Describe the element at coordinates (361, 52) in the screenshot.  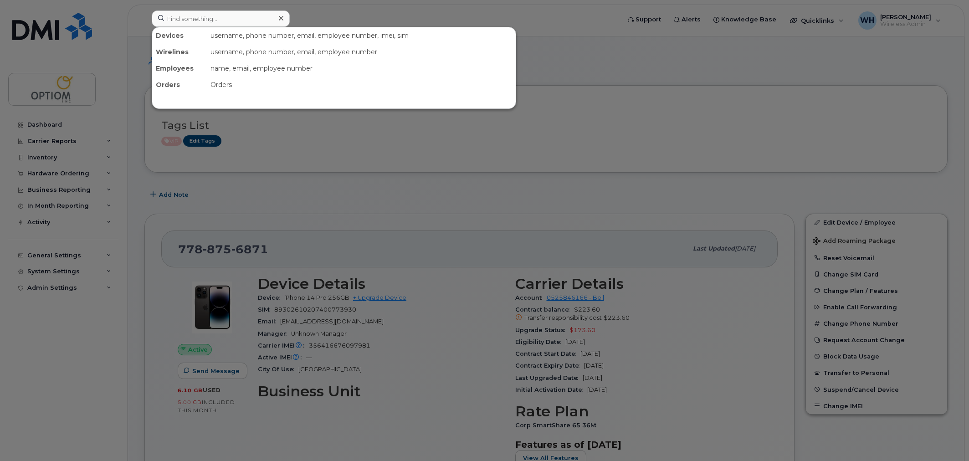
I see `div: username, phone number, email, employee number` at that location.